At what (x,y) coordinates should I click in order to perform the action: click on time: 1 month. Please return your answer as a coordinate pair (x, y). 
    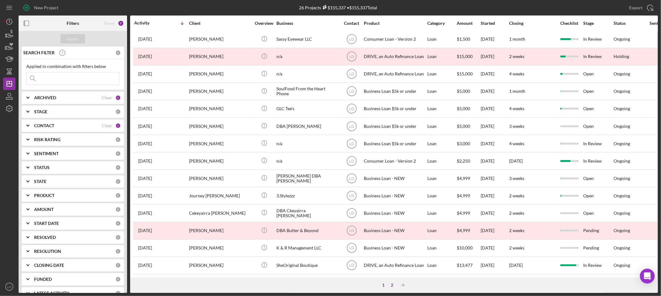
    Looking at the image, I should click on (517, 91).